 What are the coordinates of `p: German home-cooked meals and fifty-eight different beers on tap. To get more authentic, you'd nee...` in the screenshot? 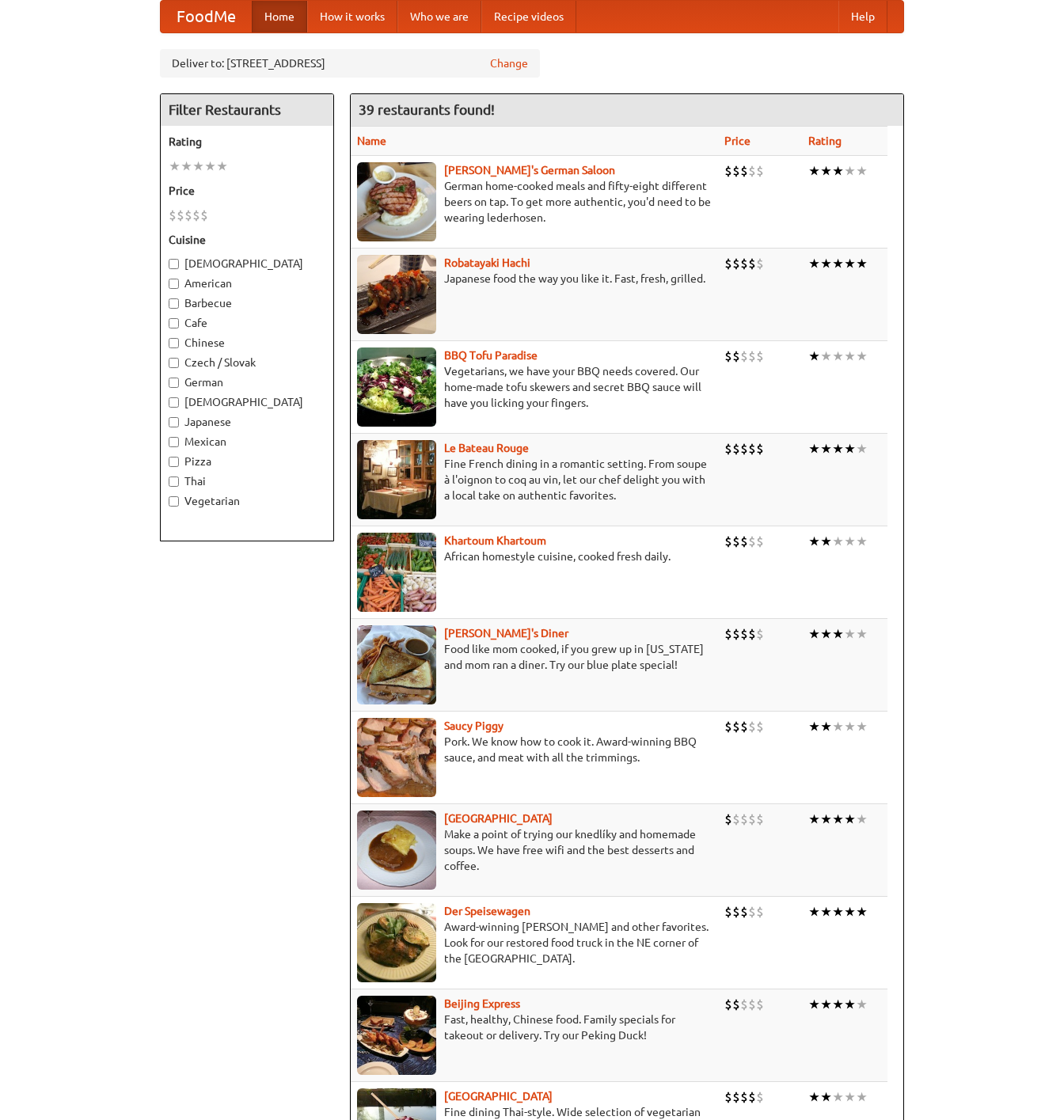 It's located at (534, 202).